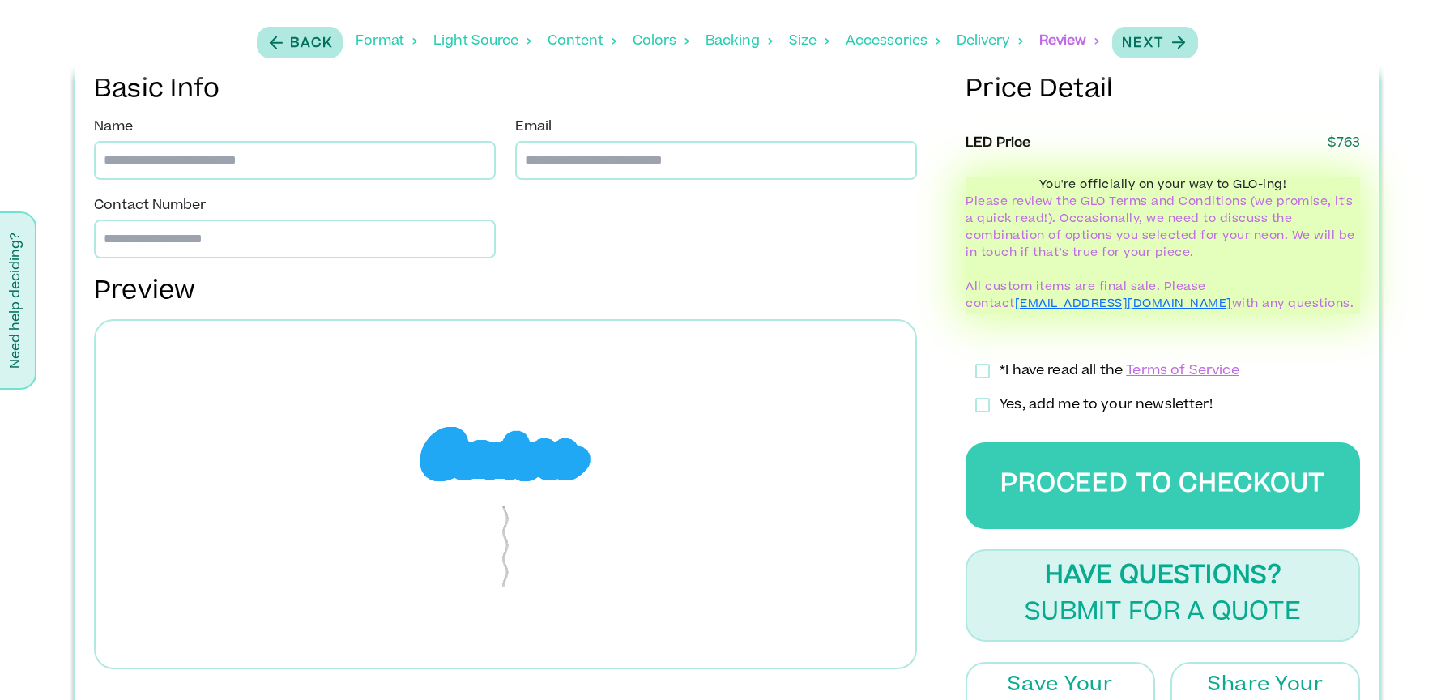 The width and height of the screenshot is (1454, 700). Describe the element at coordinates (739, 41) in the screenshot. I see `div: Backing` at that location.